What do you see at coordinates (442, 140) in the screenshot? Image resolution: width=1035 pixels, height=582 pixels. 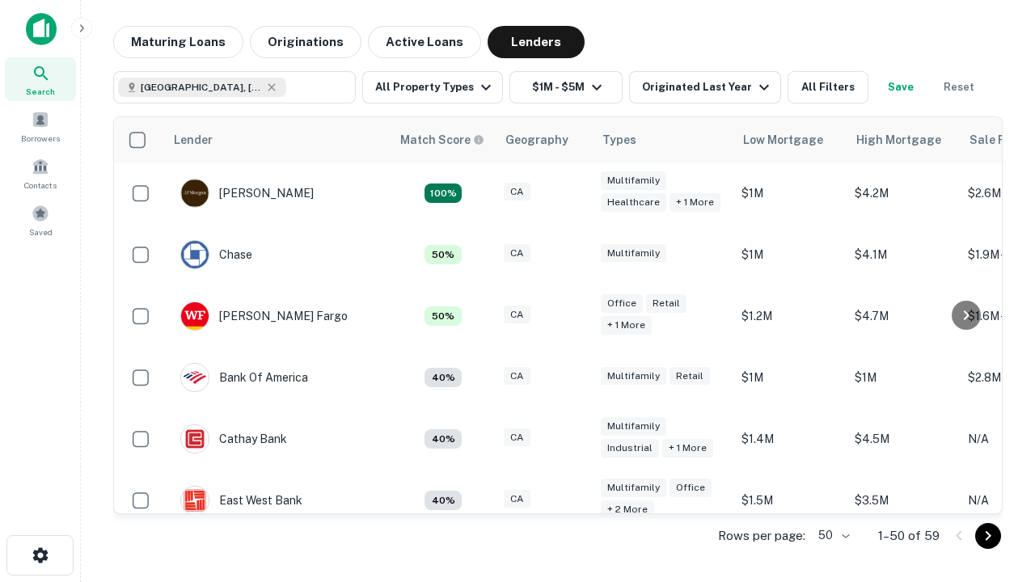 I see `div: Capitalize uses an advanced AI algorithm to match your search with the best lender. The match sco...` at bounding box center [442, 140].